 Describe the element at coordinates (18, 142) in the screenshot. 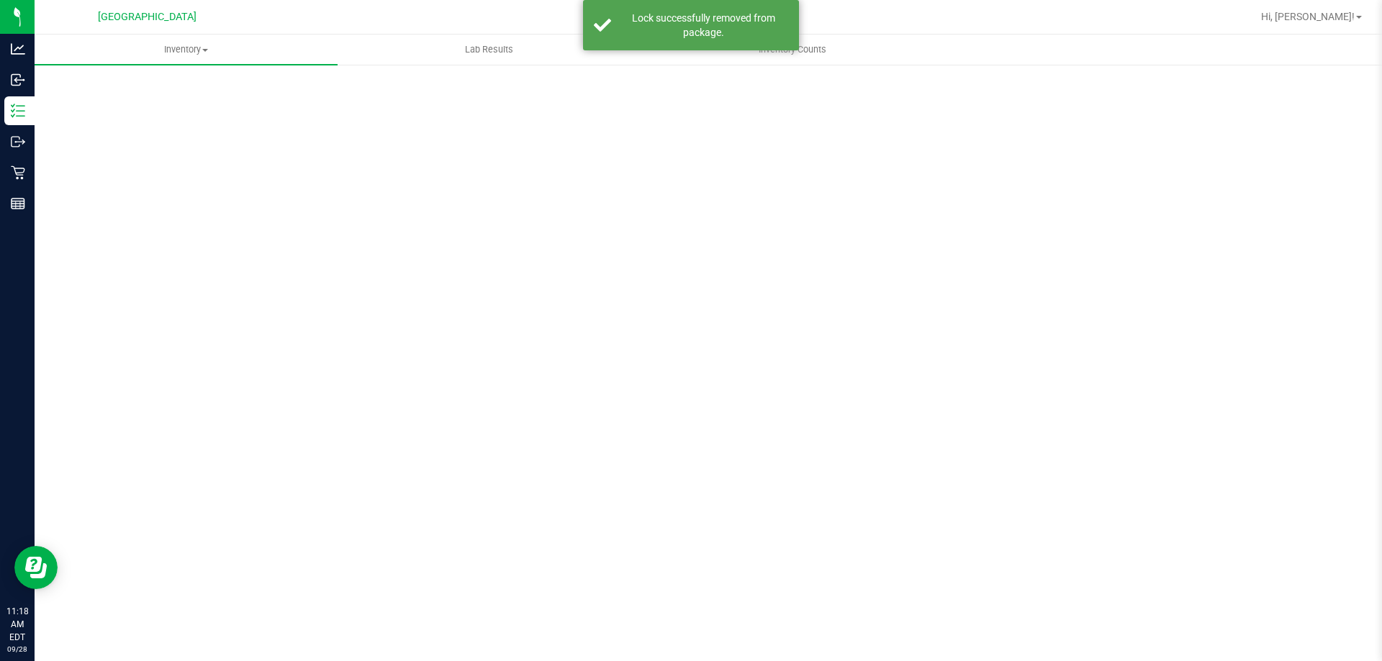

I see `inline-svg: Outbound` at that location.